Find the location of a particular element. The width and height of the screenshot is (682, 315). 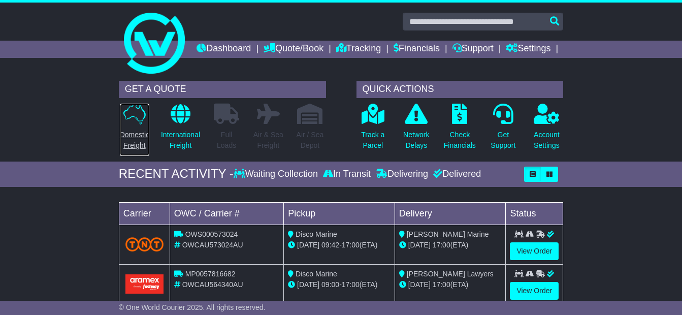

p: Get Support is located at coordinates (503, 140).